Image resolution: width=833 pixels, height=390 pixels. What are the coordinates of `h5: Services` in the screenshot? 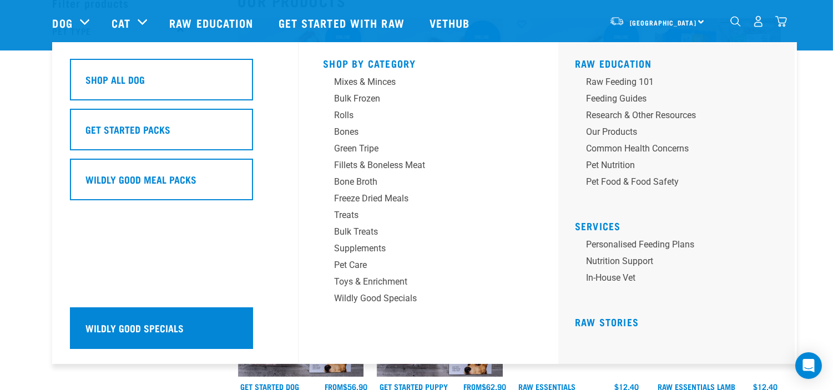 It's located at (680, 225).